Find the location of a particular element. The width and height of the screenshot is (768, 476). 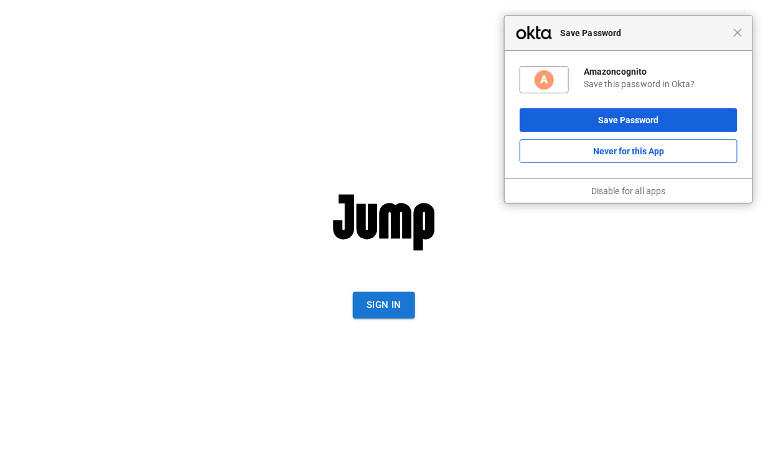

button: Sign In is located at coordinates (384, 305).